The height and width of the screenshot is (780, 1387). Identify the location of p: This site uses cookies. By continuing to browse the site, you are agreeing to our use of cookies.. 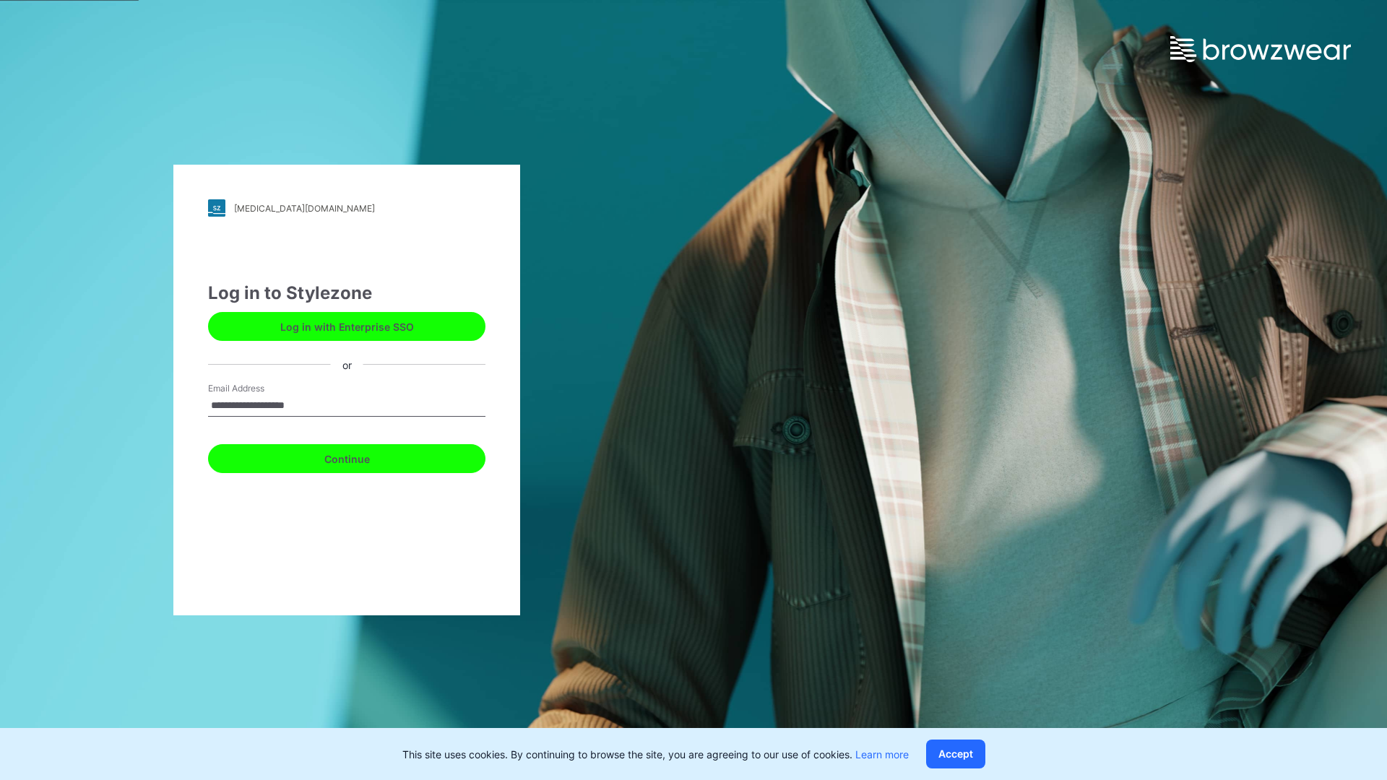
(655, 754).